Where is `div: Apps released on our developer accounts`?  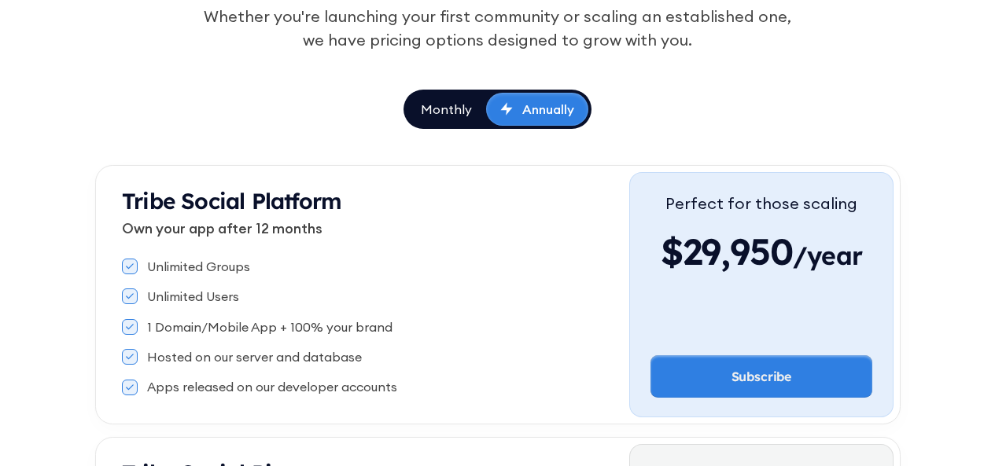 div: Apps released on our developer accounts is located at coordinates (272, 387).